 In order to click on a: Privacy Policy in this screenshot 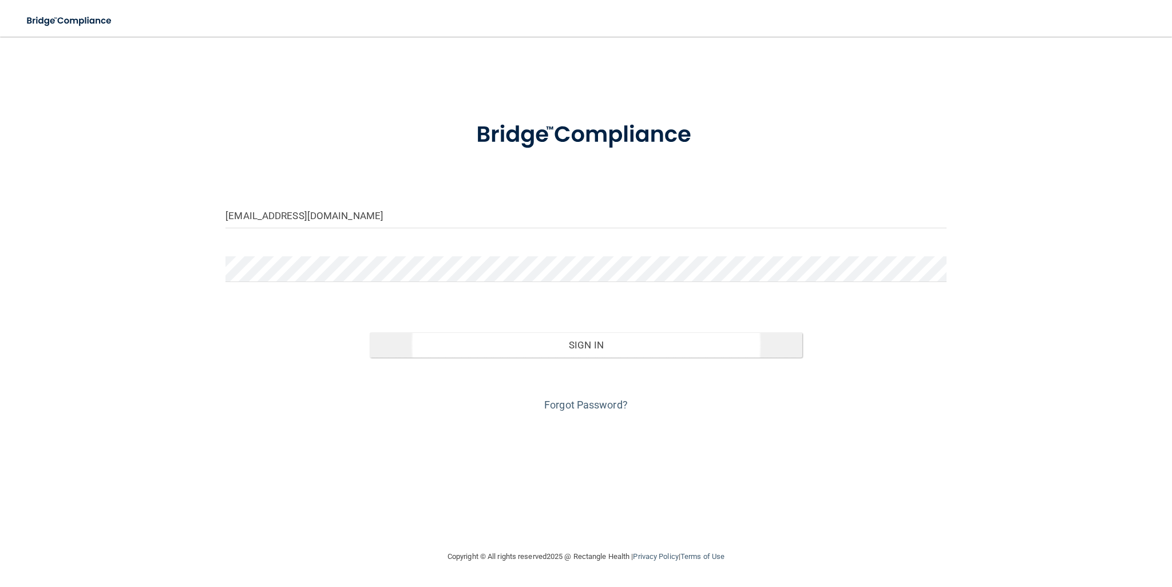, I will do `click(655, 556)`.